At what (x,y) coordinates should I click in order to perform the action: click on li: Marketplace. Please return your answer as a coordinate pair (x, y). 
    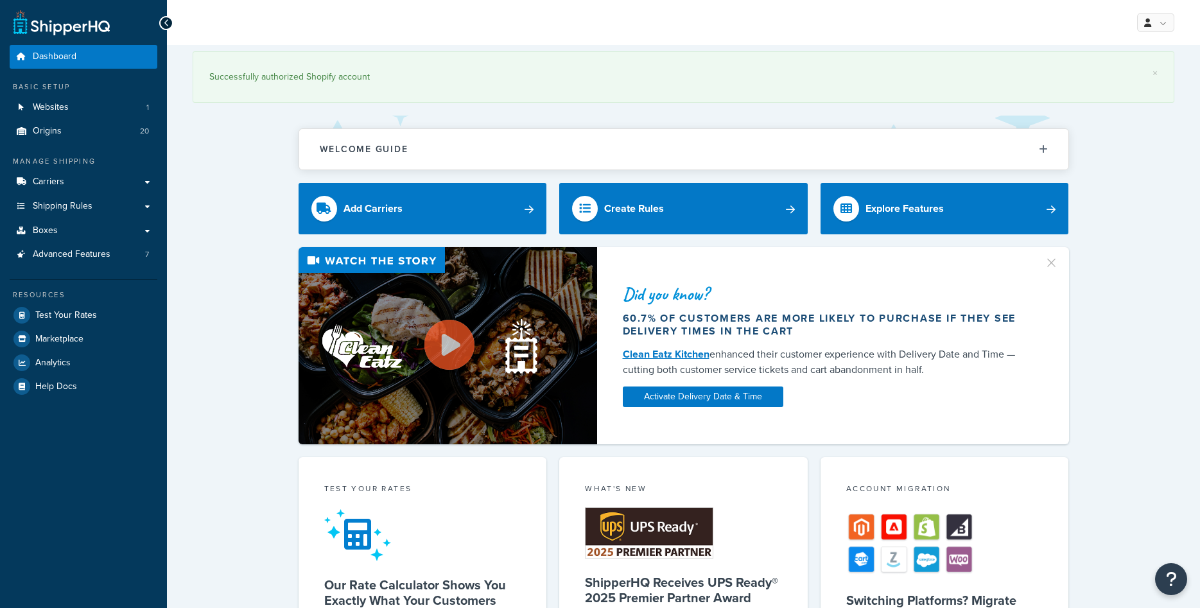
    Looking at the image, I should click on (83, 339).